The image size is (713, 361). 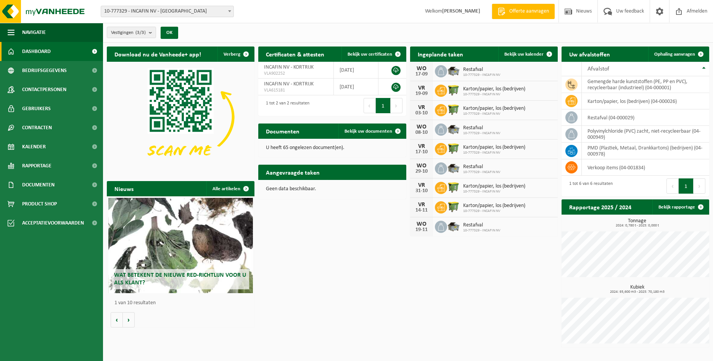 I want to click on span: VLA902252, so click(x=296, y=74).